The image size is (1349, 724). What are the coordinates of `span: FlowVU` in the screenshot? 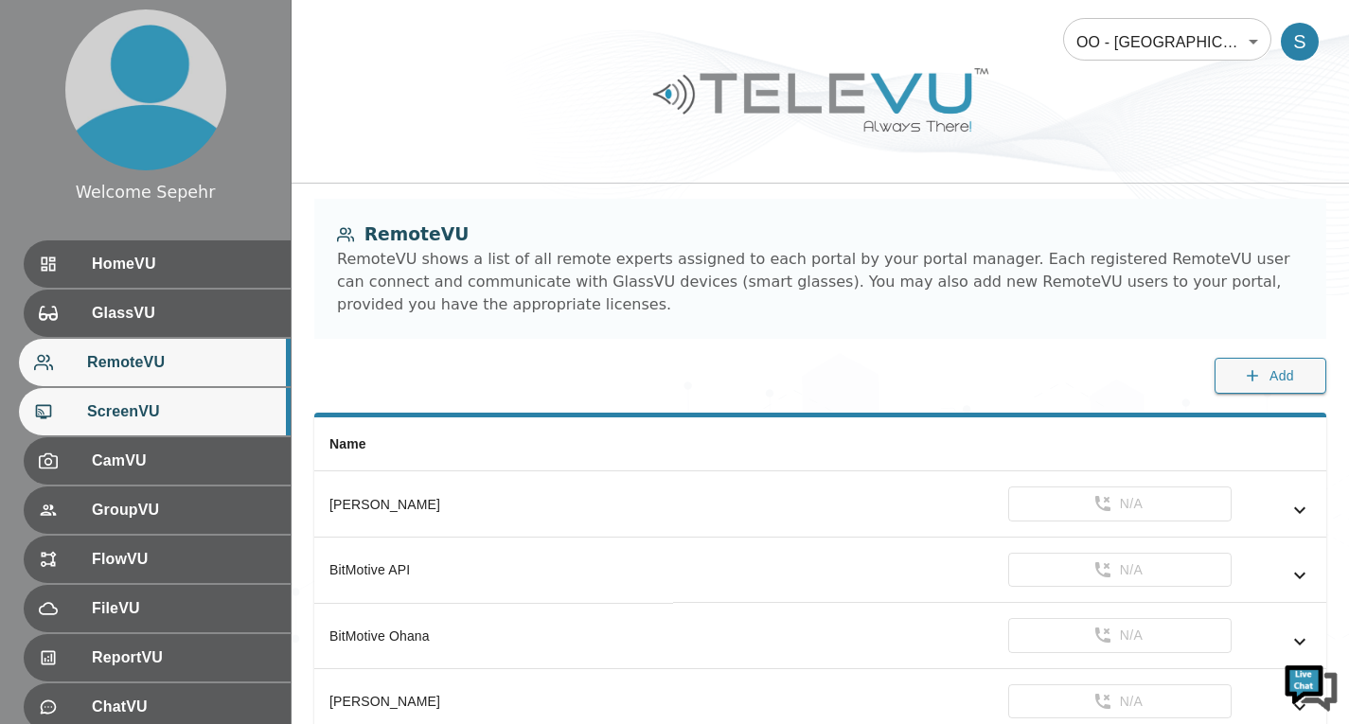 It's located at (184, 559).